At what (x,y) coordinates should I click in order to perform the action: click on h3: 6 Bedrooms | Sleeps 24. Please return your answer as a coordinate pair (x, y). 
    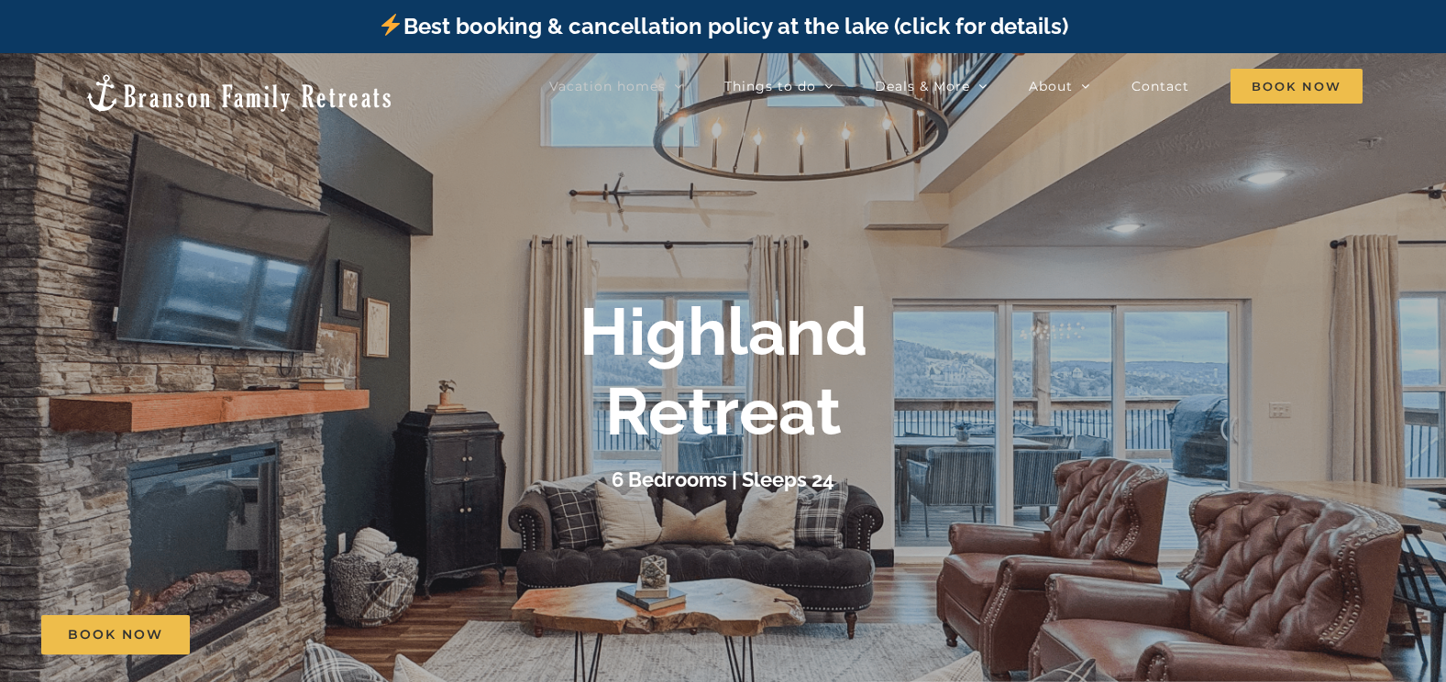
    Looking at the image, I should click on (723, 480).